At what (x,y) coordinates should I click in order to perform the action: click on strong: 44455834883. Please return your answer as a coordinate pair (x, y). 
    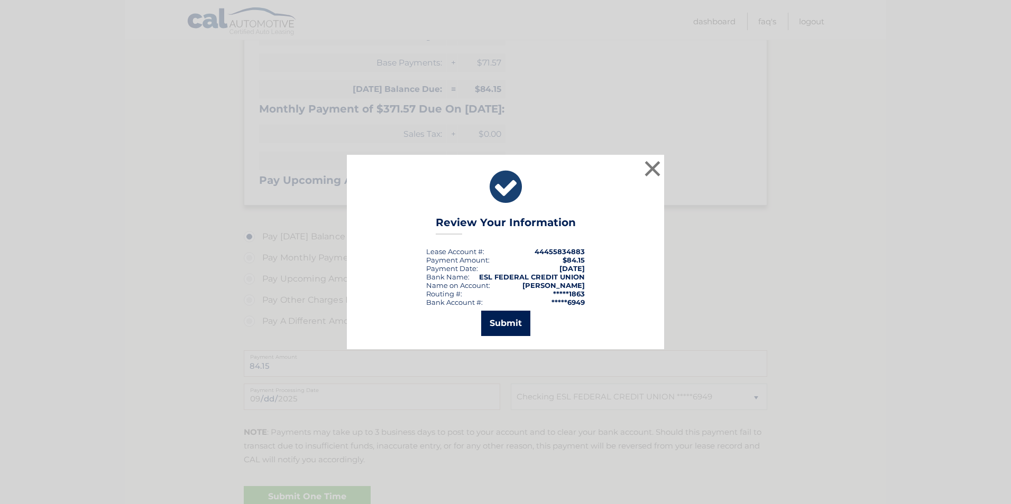
    Looking at the image, I should click on (559, 252).